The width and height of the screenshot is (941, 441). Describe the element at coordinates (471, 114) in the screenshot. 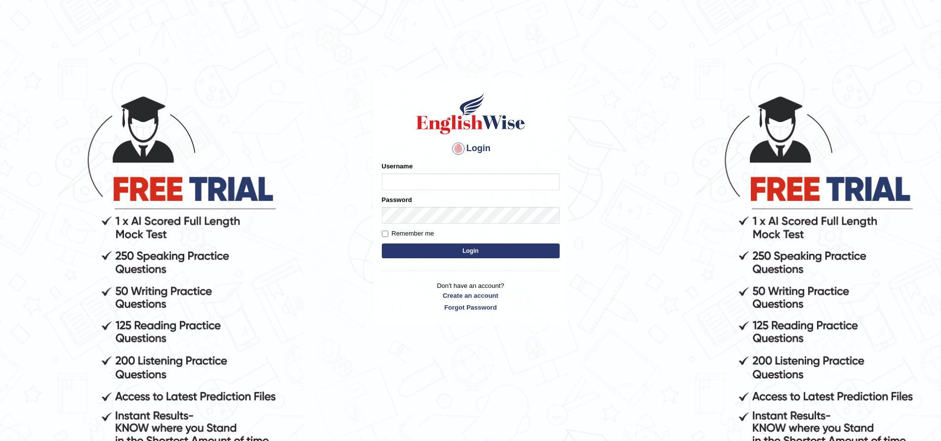

I see `img: Logo of English Wise sign in for intelligent practice with AI` at that location.